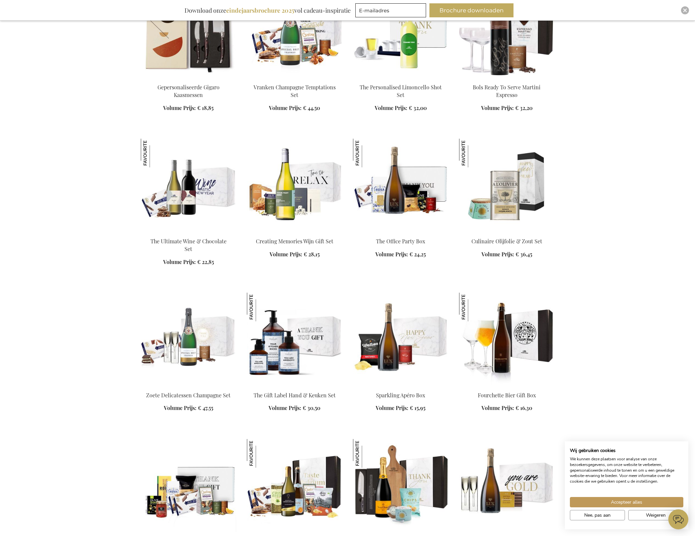  I want to click on b: eindejaarsbrochure 2025, so click(260, 10).